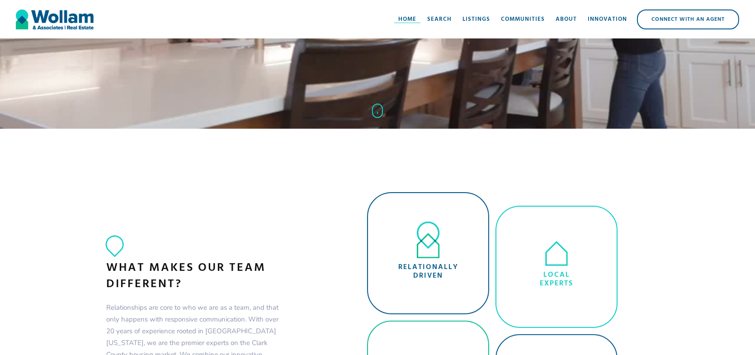 The height and width of the screenshot is (355, 755). What do you see at coordinates (607, 19) in the screenshot?
I see `div: Innovation` at bounding box center [607, 19].